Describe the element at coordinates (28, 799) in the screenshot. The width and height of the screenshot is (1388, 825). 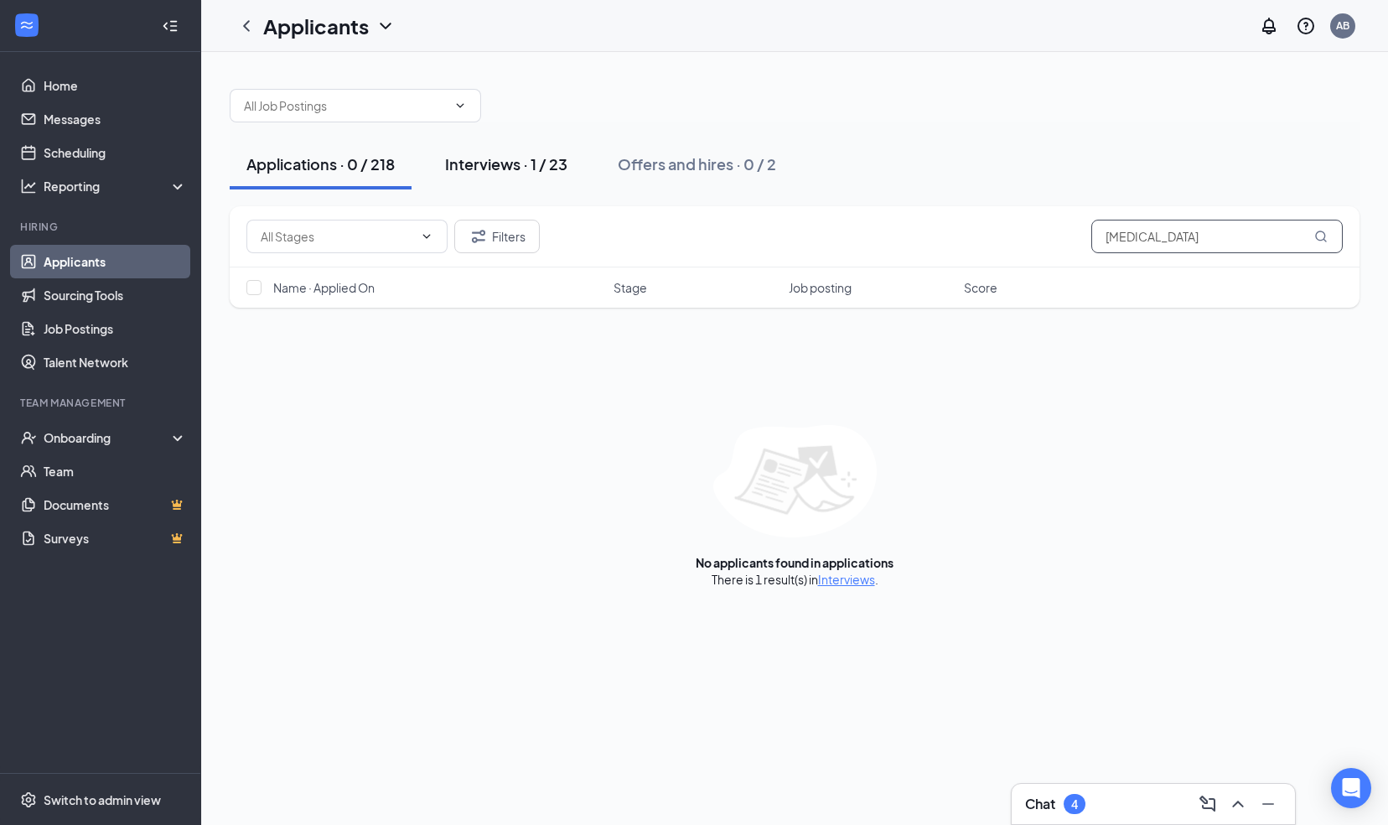
I see `svg: Settings` at that location.